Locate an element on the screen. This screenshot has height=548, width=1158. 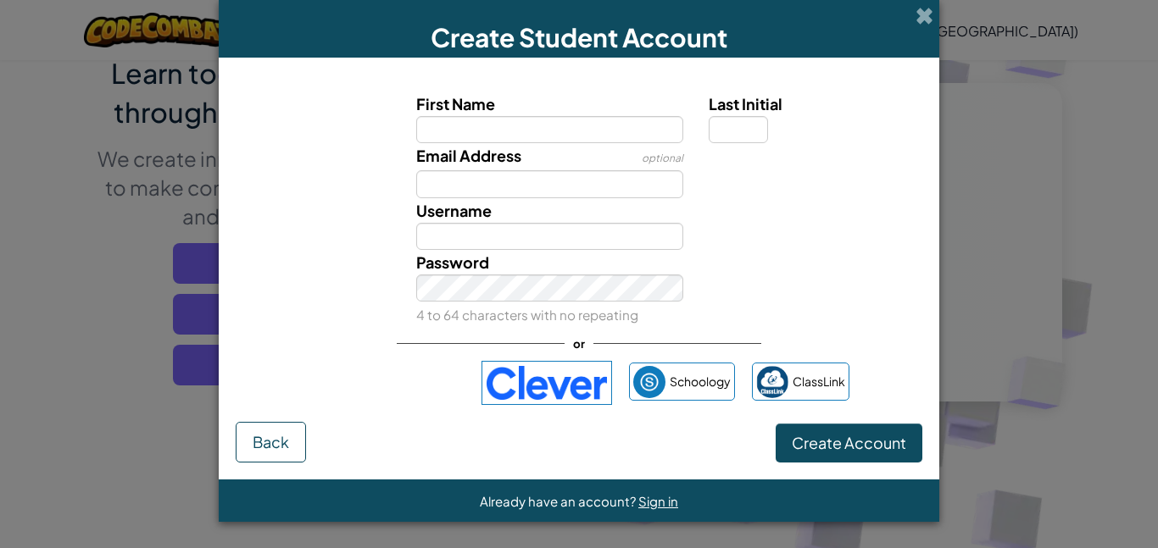
span: or is located at coordinates (579, 343).